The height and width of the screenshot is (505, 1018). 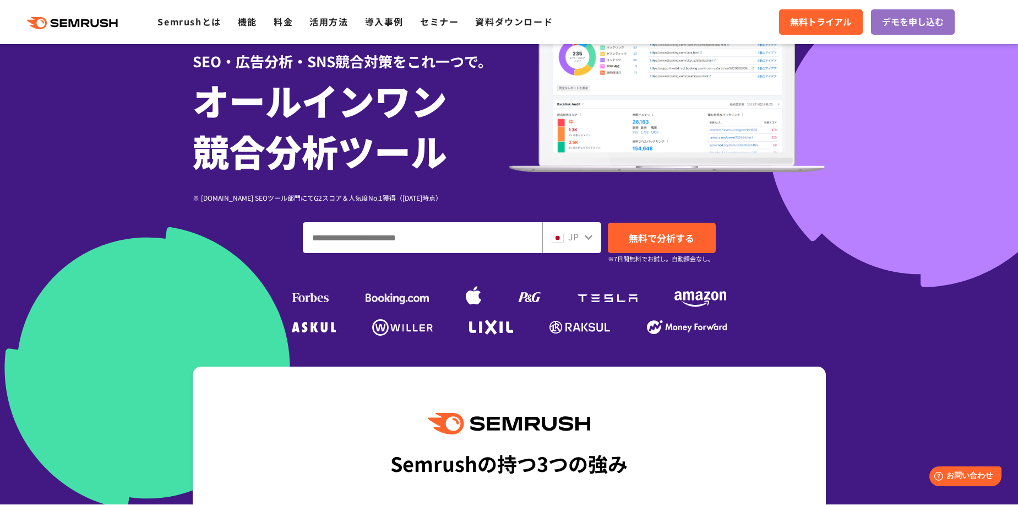 I want to click on span: お問い合わせ, so click(x=50, y=14).